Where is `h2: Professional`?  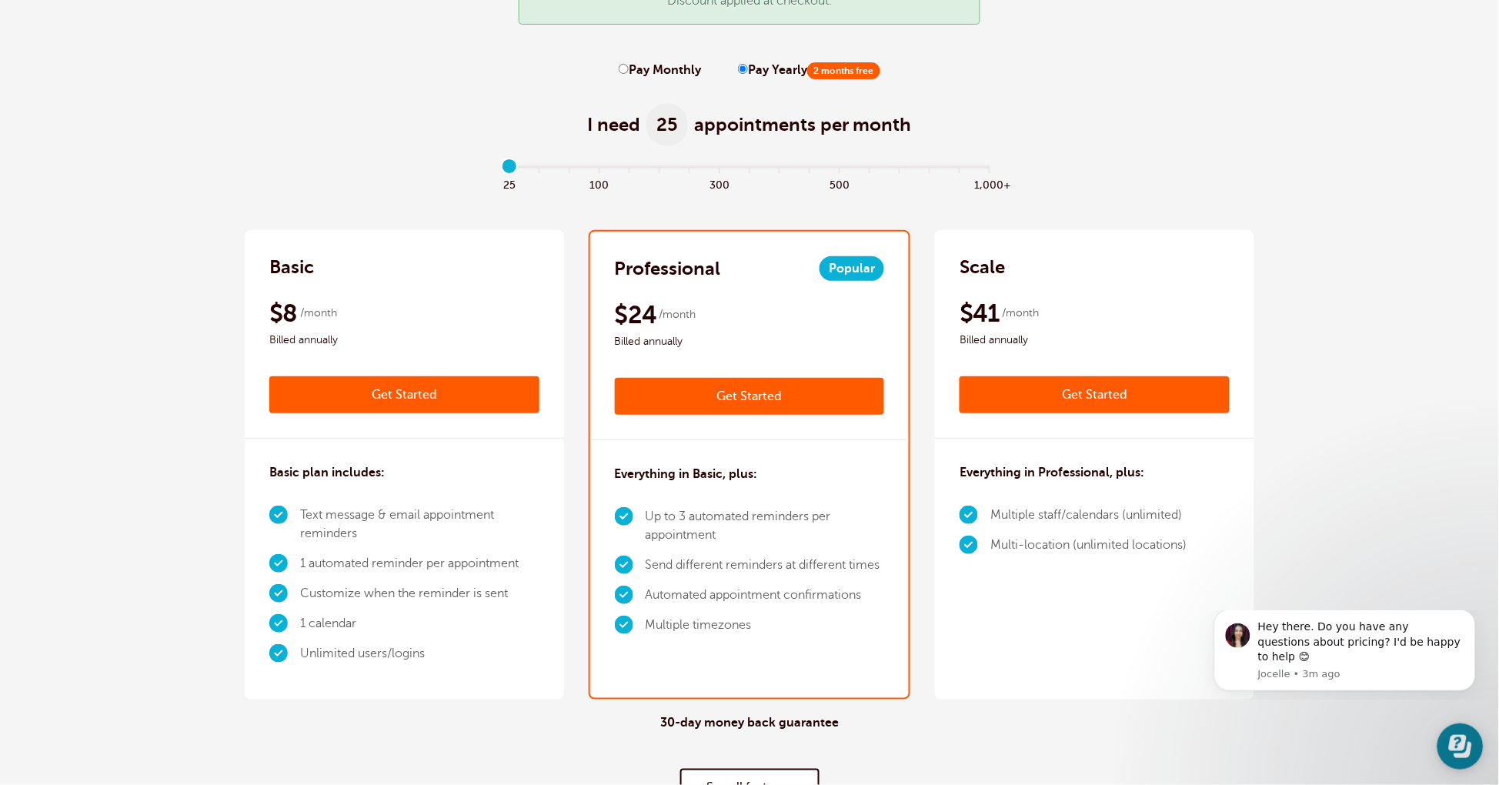 h2: Professional is located at coordinates (668, 269).